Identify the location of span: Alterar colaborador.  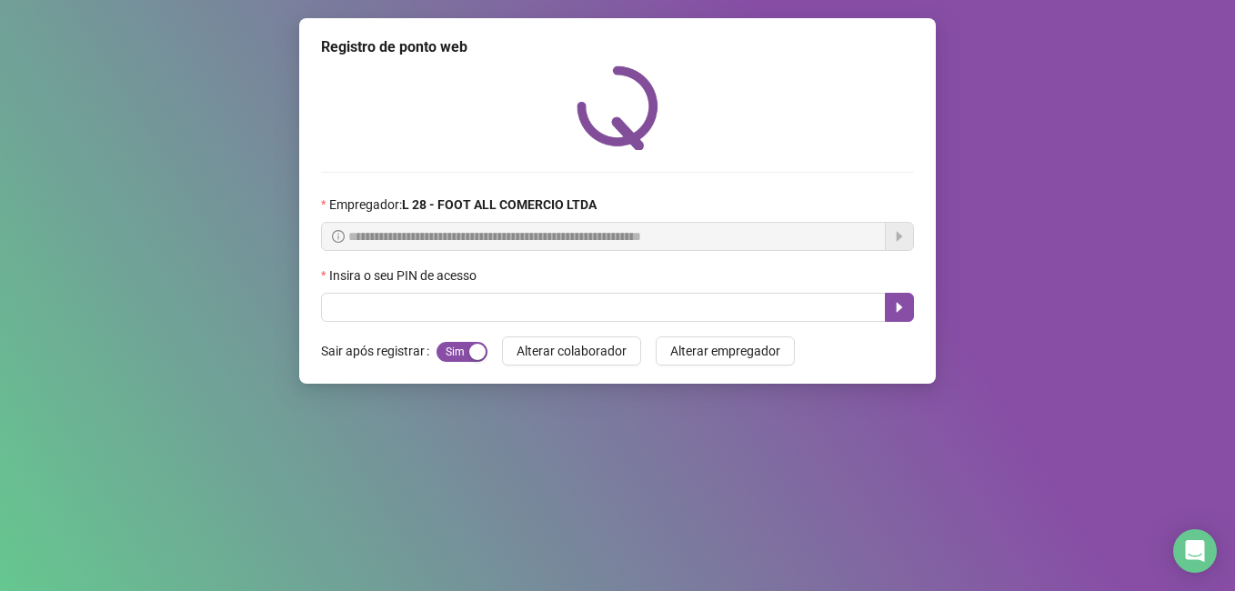
(571, 351).